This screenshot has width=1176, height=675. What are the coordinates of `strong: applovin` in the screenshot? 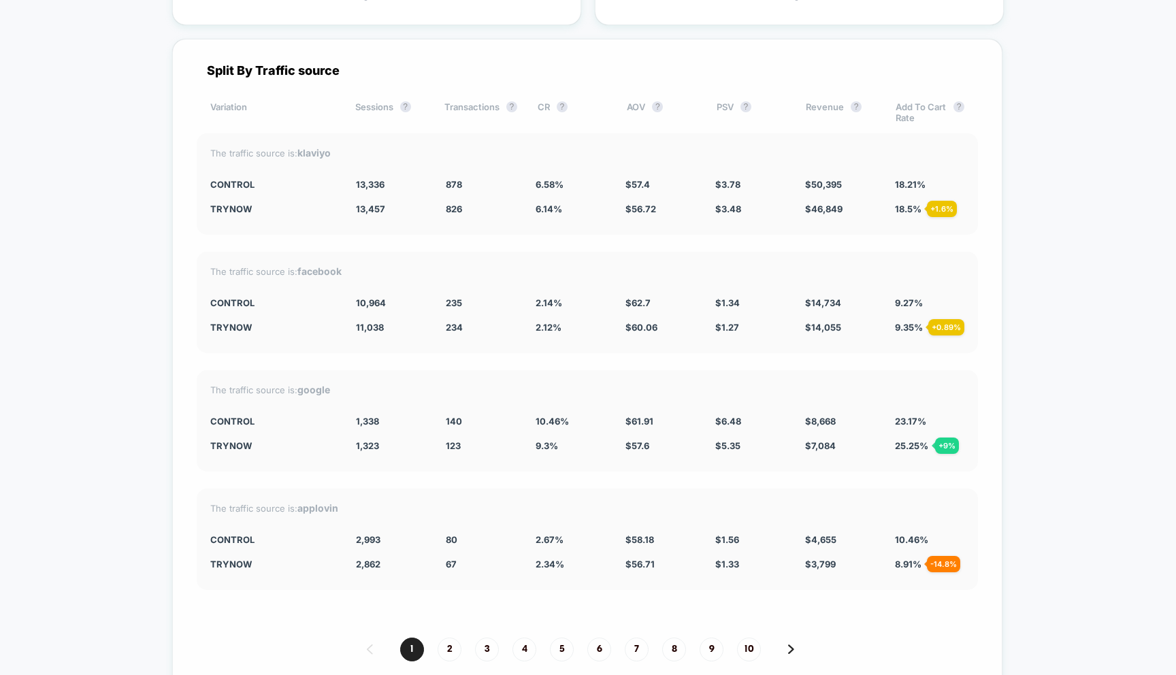 It's located at (318, 508).